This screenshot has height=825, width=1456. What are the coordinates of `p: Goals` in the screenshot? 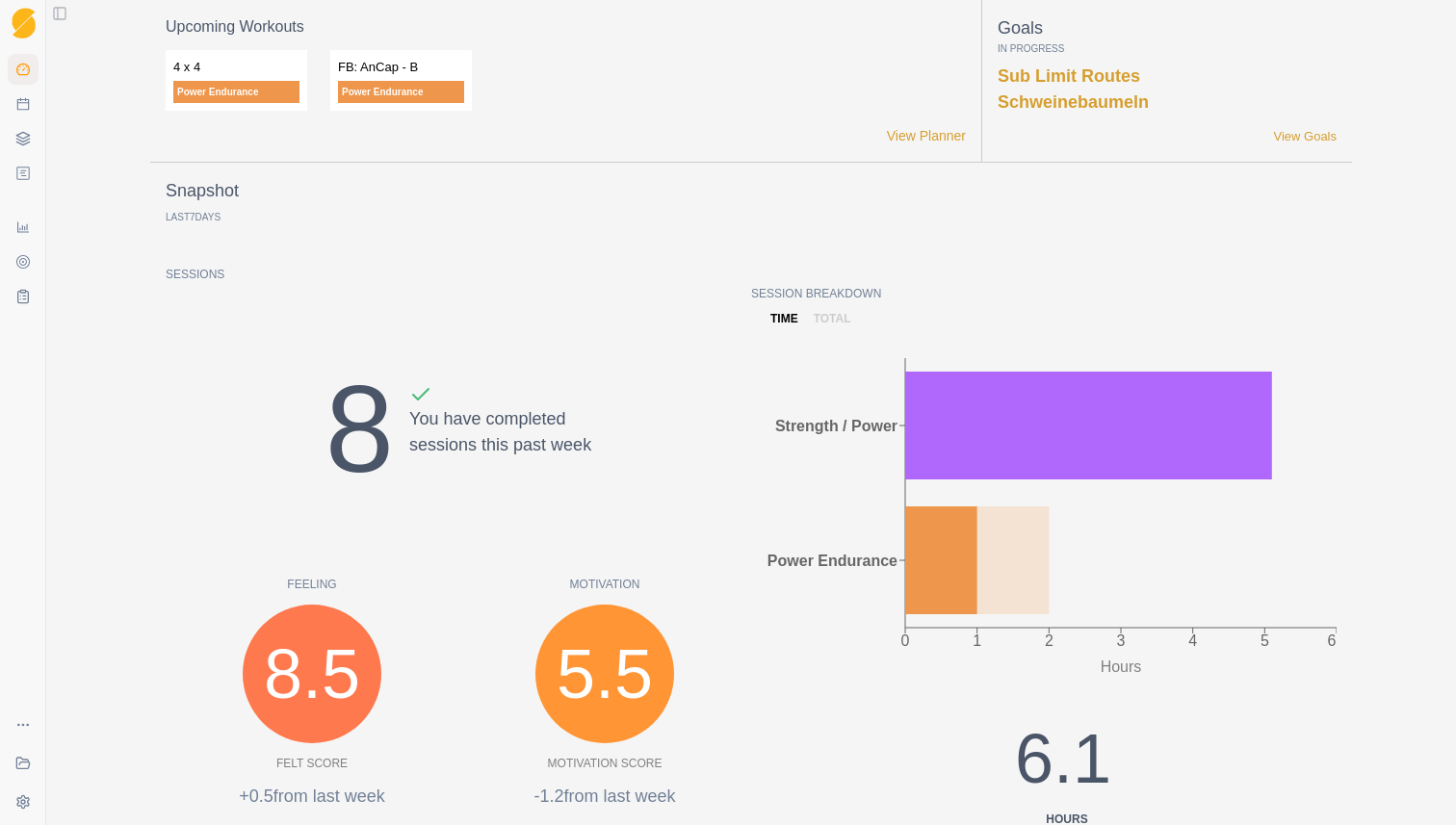 It's located at (1167, 28).